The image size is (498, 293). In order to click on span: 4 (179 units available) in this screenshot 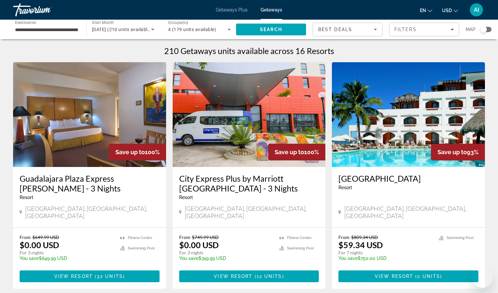, I will do `click(192, 29)`.